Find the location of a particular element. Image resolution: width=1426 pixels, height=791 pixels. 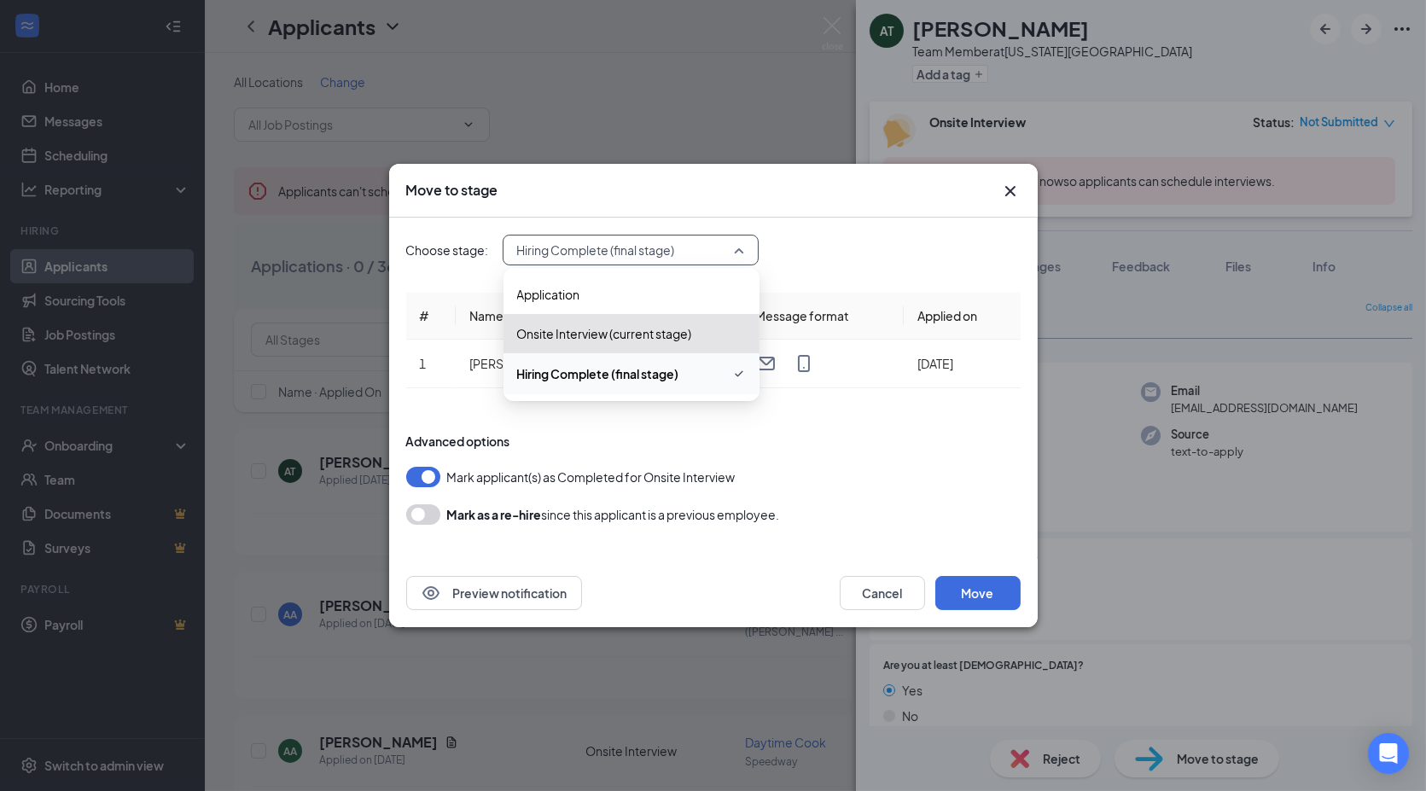

th: Name is located at coordinates (539, 316).